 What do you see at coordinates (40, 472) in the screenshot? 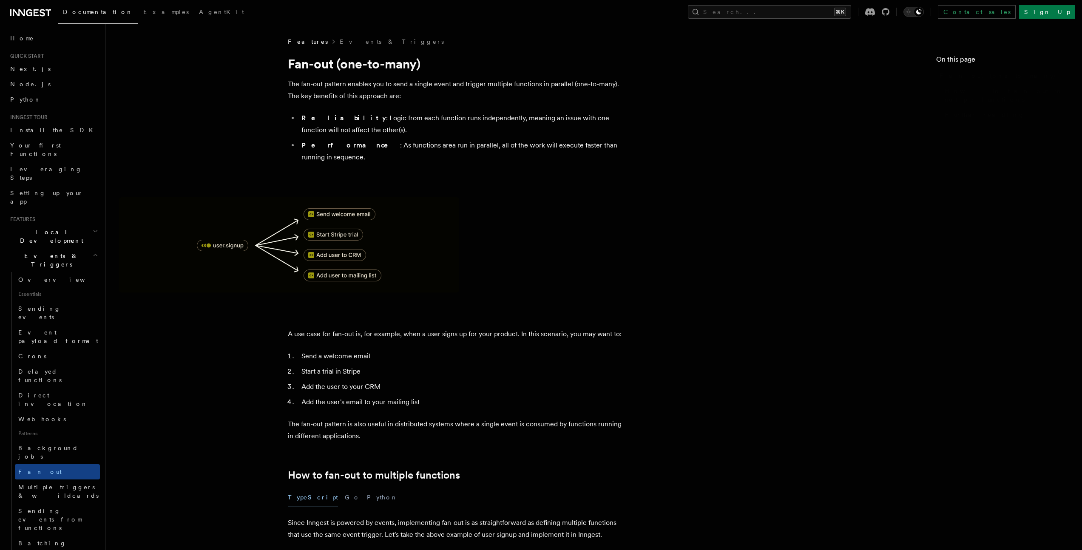
I see `span: Fan out` at bounding box center [40, 472].